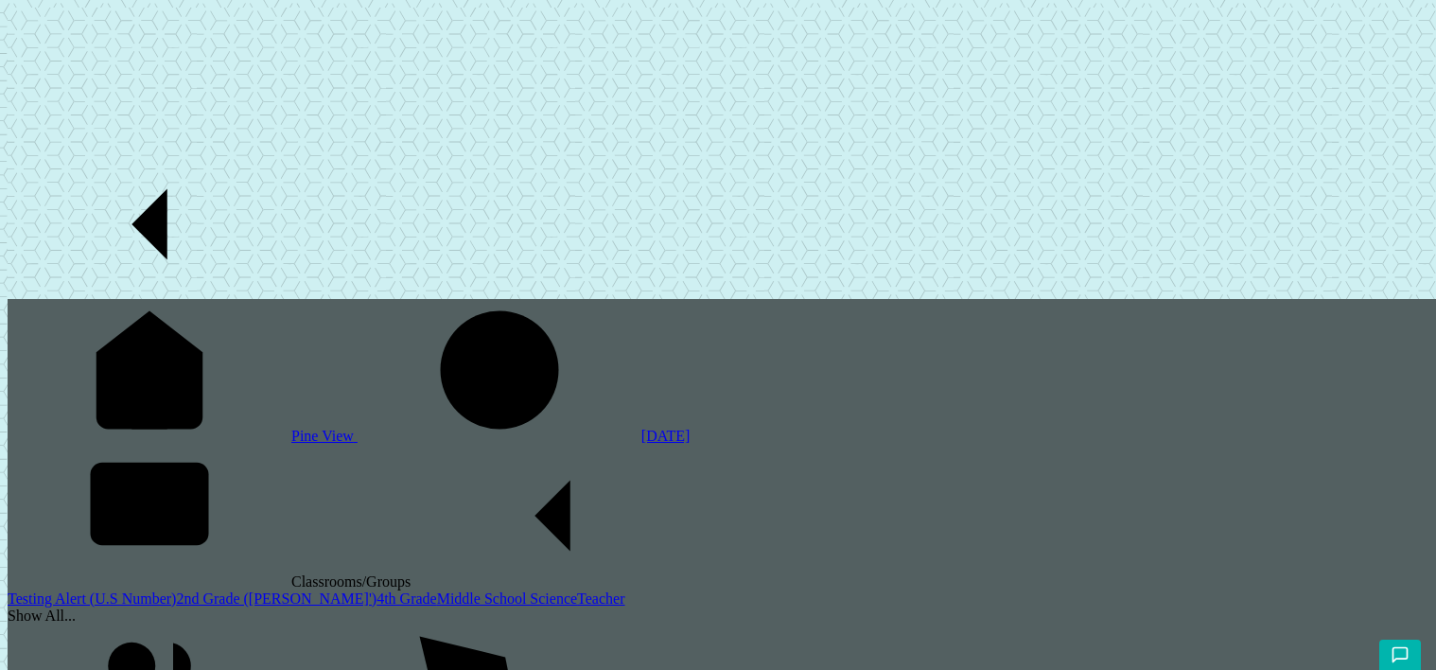 This screenshot has height=670, width=1436. Describe the element at coordinates (601, 598) in the screenshot. I see `a: Teacher` at that location.